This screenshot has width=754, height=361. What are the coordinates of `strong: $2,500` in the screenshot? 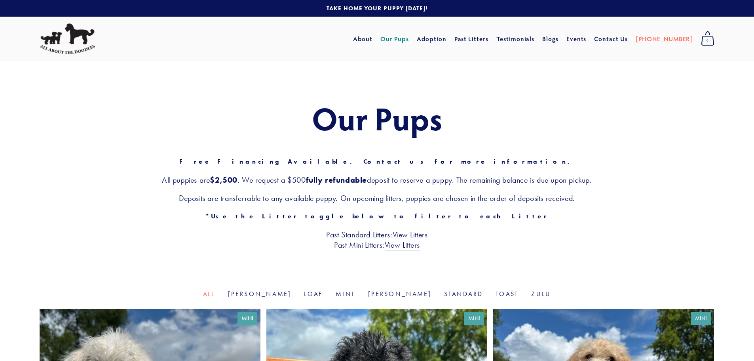 It's located at (224, 180).